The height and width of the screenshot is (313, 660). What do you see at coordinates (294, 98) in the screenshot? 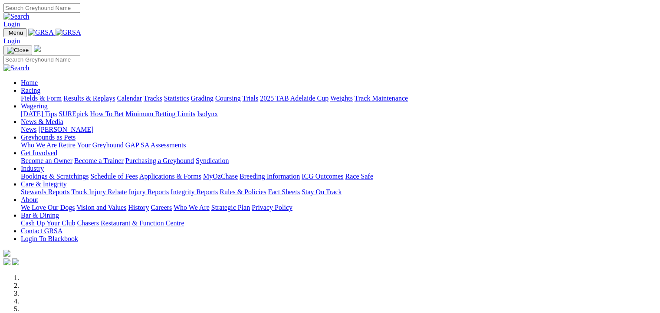
I see `a: 2025 TAB Adelaide Cup` at bounding box center [294, 98].